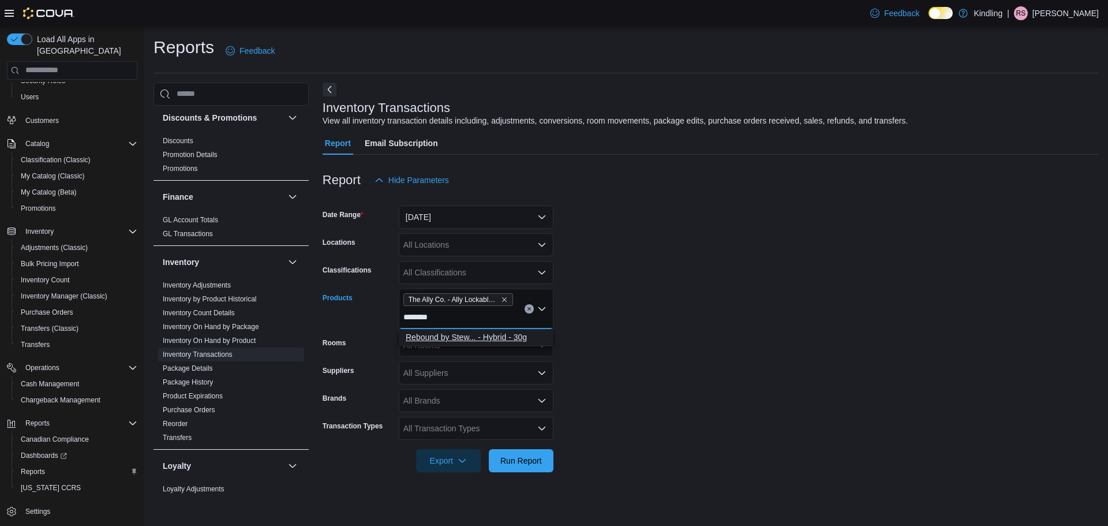 Image resolution: width=1108 pixels, height=526 pixels. Describe the element at coordinates (38, 423) in the screenshot. I see `button: Reports` at that location.